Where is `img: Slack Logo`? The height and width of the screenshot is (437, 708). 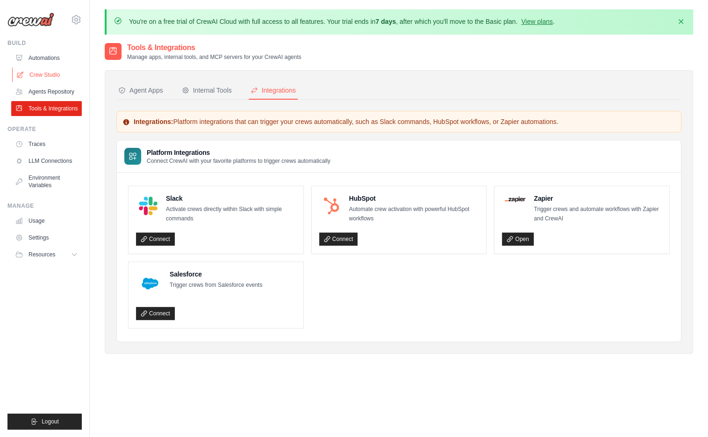
img: Slack Logo is located at coordinates (148, 206).